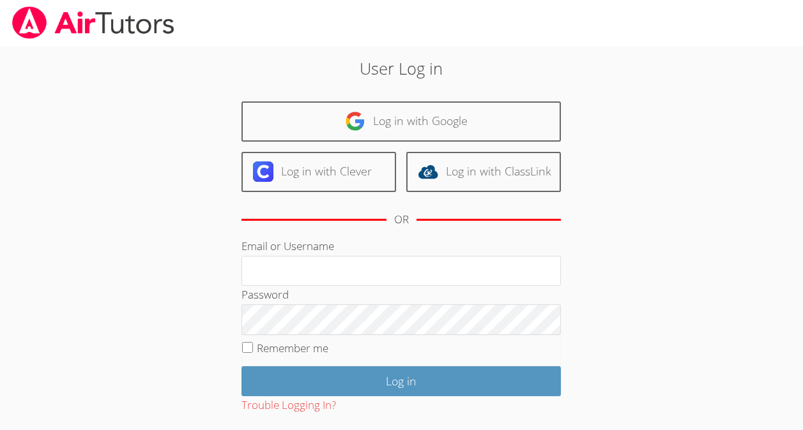 This screenshot has height=430, width=803. I want to click on h2: User Log in, so click(401, 68).